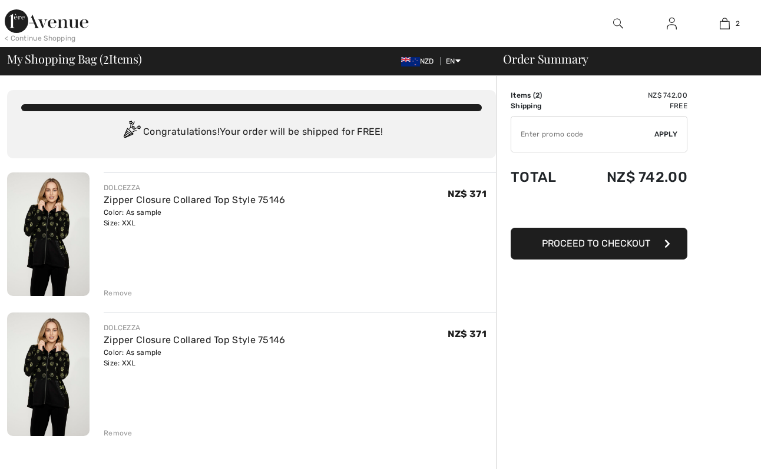 This screenshot has height=469, width=761. Describe the element at coordinates (618, 24) in the screenshot. I see `img: search the website` at that location.